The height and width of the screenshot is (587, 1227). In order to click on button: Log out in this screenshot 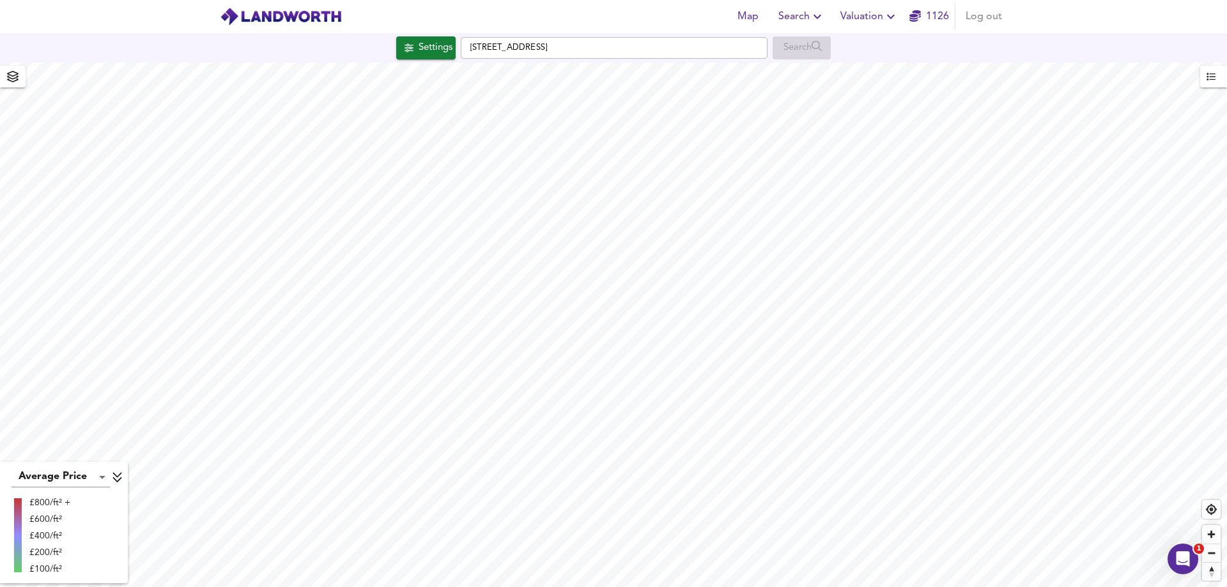, I will do `click(984, 17)`.